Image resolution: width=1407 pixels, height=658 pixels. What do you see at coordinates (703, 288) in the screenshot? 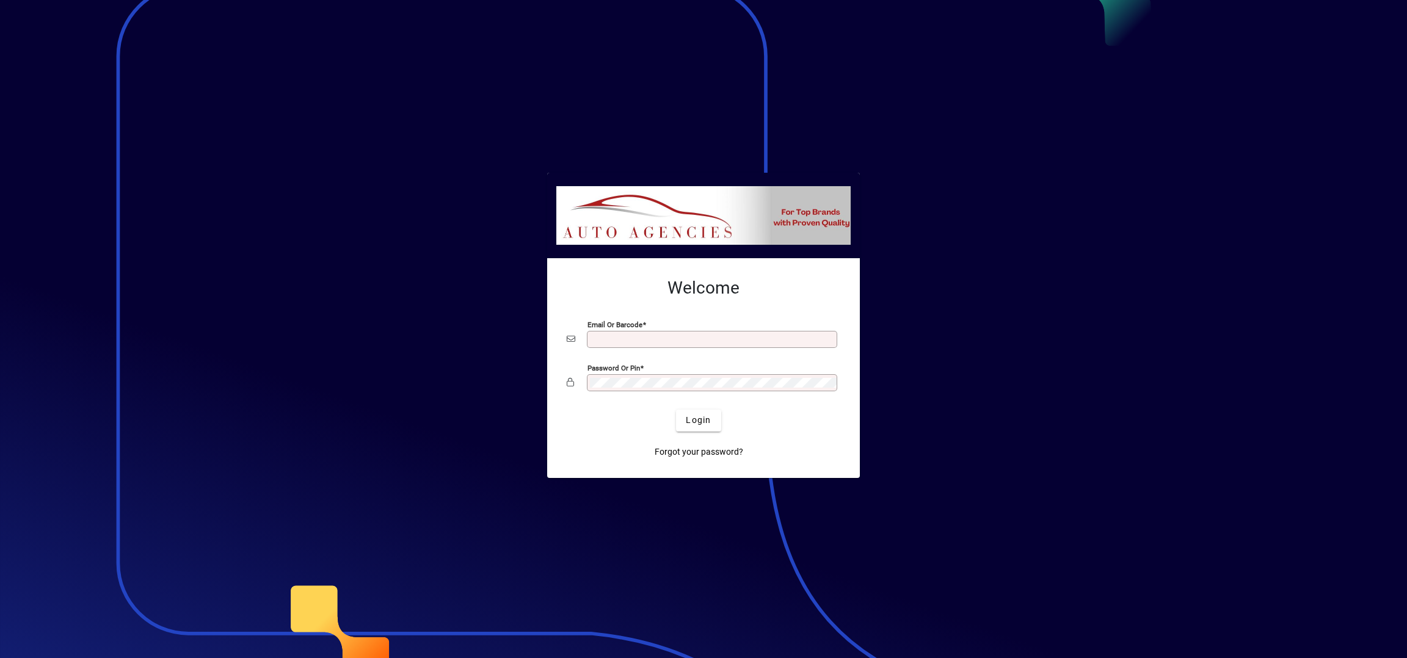
I see `h2: Welcome` at bounding box center [703, 288].